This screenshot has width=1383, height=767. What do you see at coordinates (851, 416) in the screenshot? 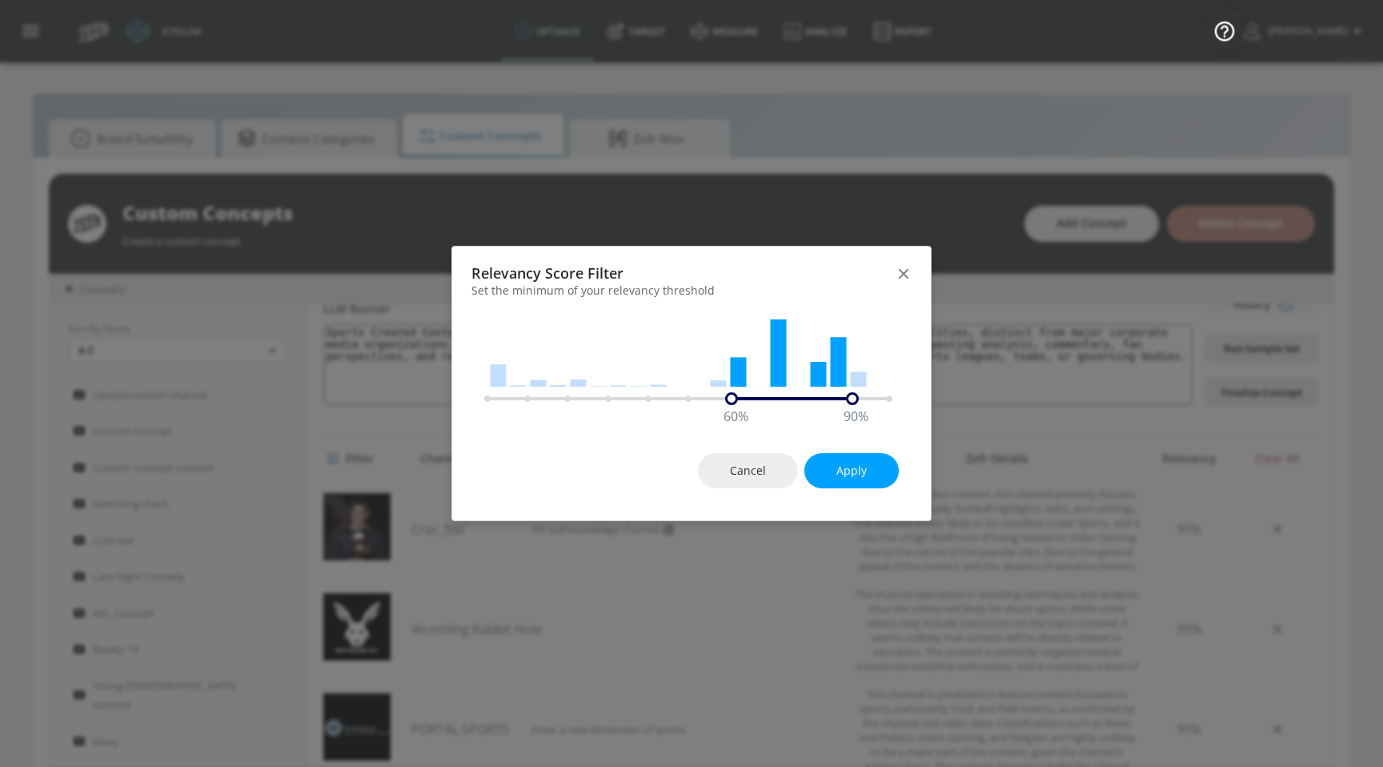
I see `div: 90 %` at bounding box center [851, 416].